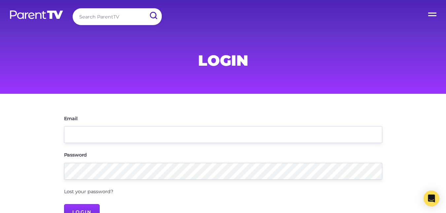 Image resolution: width=446 pixels, height=213 pixels. Describe the element at coordinates (117, 16) in the screenshot. I see `input: Search ParentTV` at that location.